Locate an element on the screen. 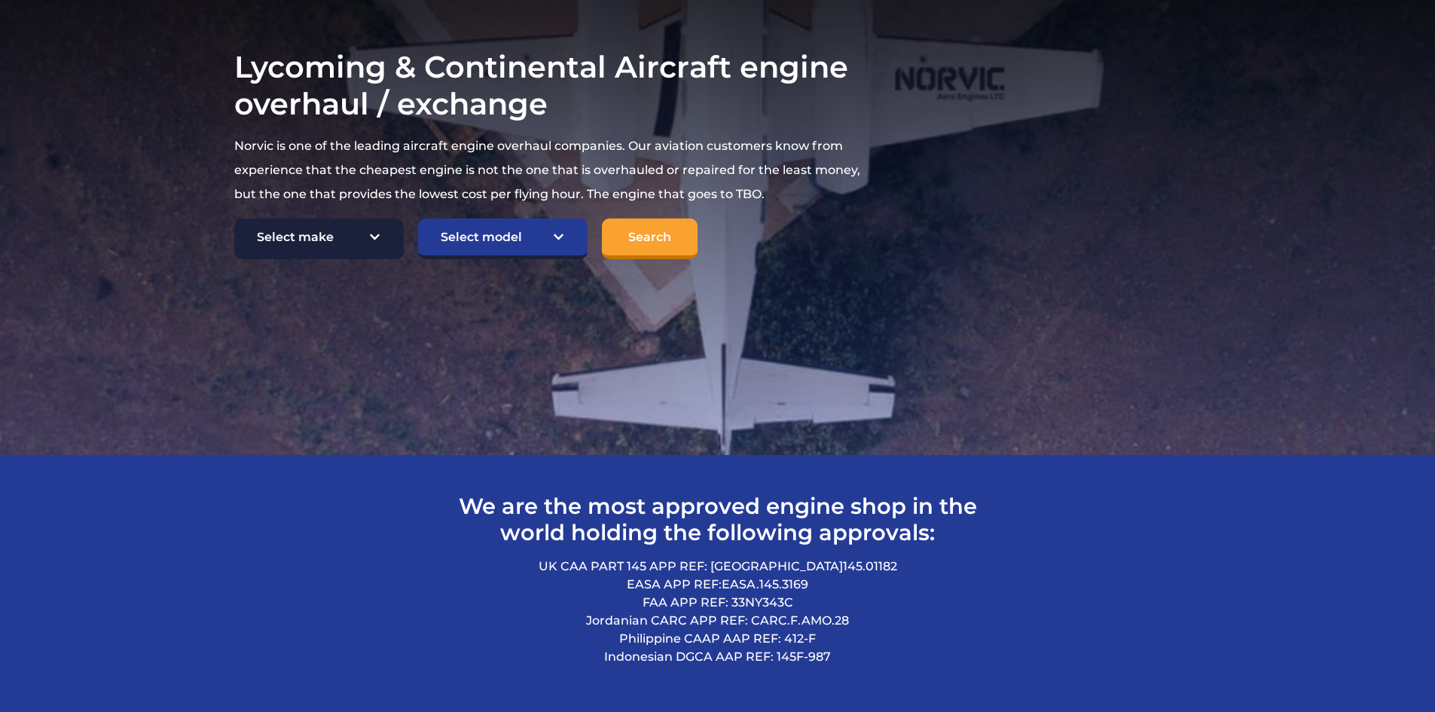 Image resolution: width=1435 pixels, height=712 pixels. p: Norvic is one of the leading aircraft engine overhaul companies. Our aviation customers know from... is located at coordinates (549, 170).